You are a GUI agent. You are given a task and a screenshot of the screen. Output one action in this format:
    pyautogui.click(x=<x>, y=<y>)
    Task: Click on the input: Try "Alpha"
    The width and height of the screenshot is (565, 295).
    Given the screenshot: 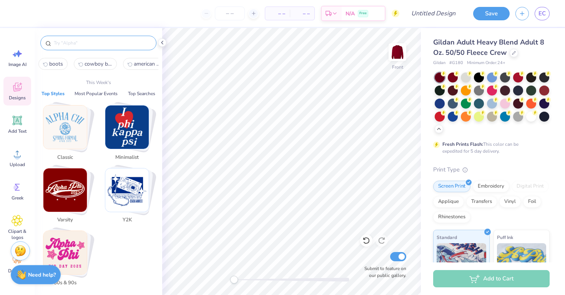 What is the action you would take?
    pyautogui.click(x=102, y=43)
    